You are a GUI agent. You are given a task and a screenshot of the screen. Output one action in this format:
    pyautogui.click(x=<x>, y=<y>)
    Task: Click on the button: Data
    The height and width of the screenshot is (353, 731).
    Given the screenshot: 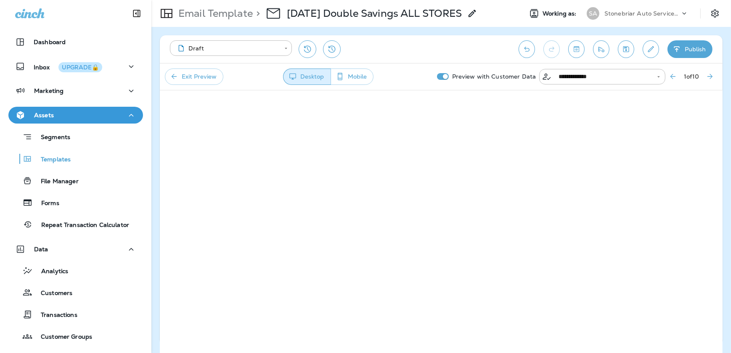 What is the action you would take?
    pyautogui.click(x=76, y=250)
    